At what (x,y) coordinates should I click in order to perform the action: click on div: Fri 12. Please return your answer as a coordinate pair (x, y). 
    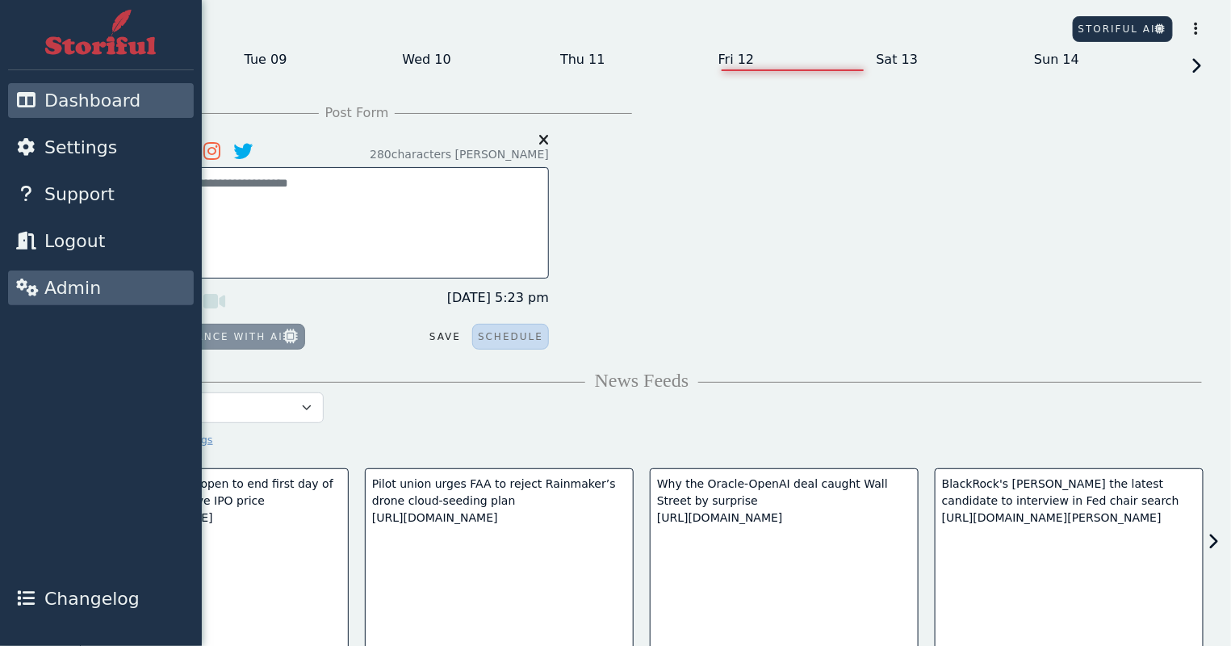
    Looking at the image, I should click on (793, 60).